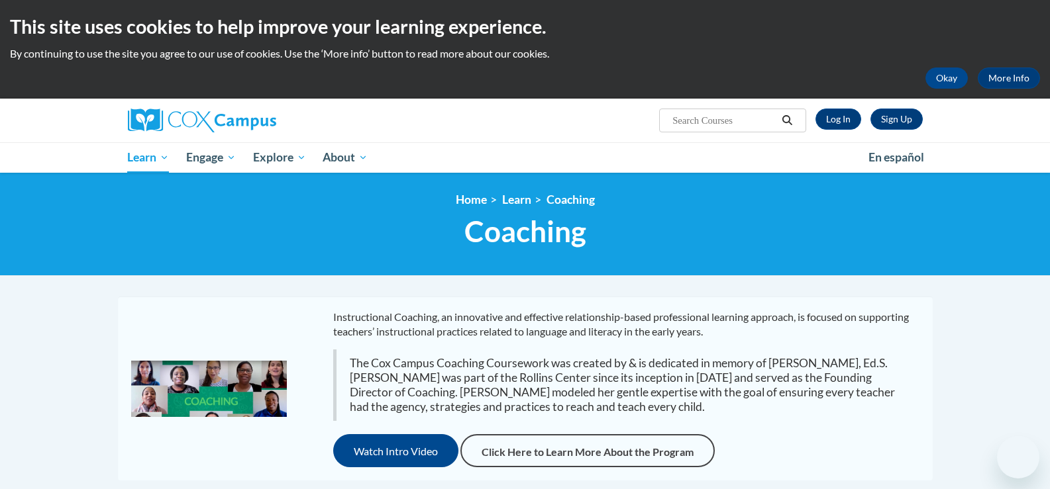  What do you see at coordinates (525, 158) in the screenshot?
I see `div: Main menu` at bounding box center [525, 158].